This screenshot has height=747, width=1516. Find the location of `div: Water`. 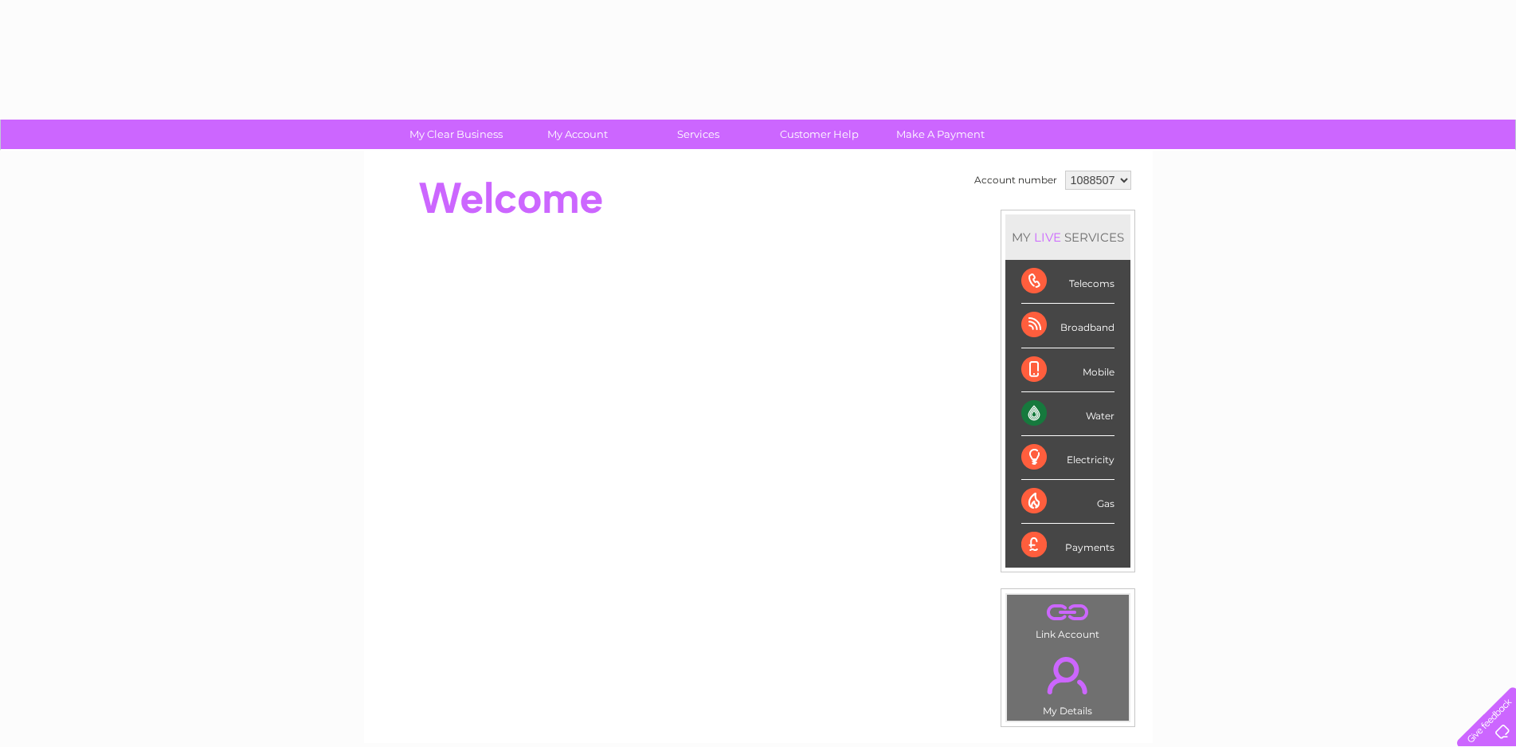

div: Water is located at coordinates (1068, 414).